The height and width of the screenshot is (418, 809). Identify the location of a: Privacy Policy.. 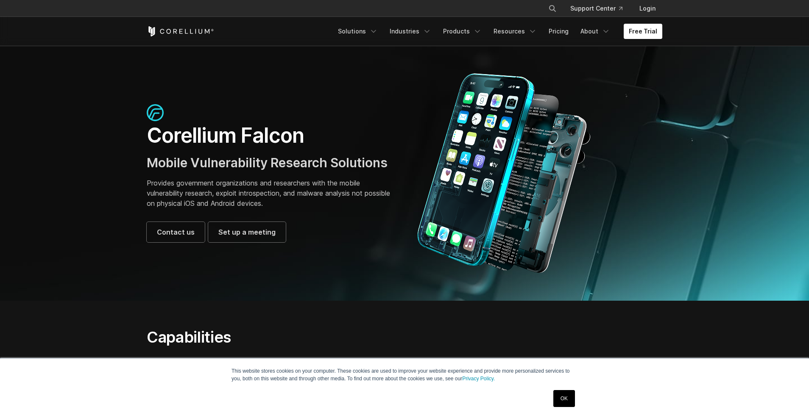
(478, 379).